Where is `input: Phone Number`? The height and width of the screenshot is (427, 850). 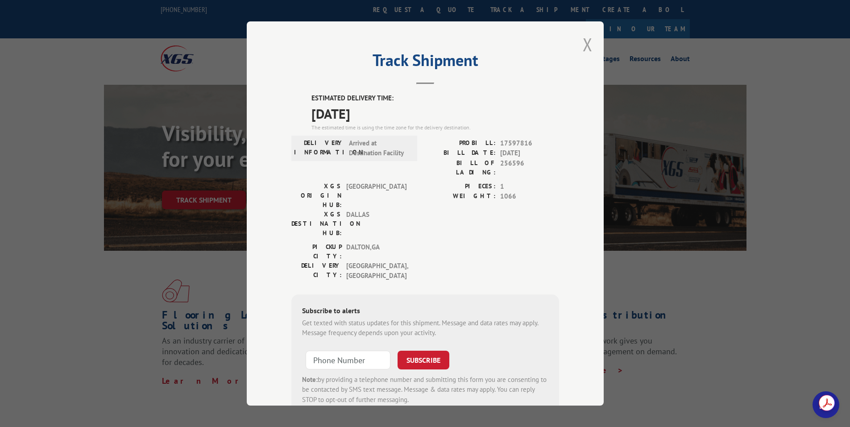 input: Phone Number is located at coordinates (348, 359).